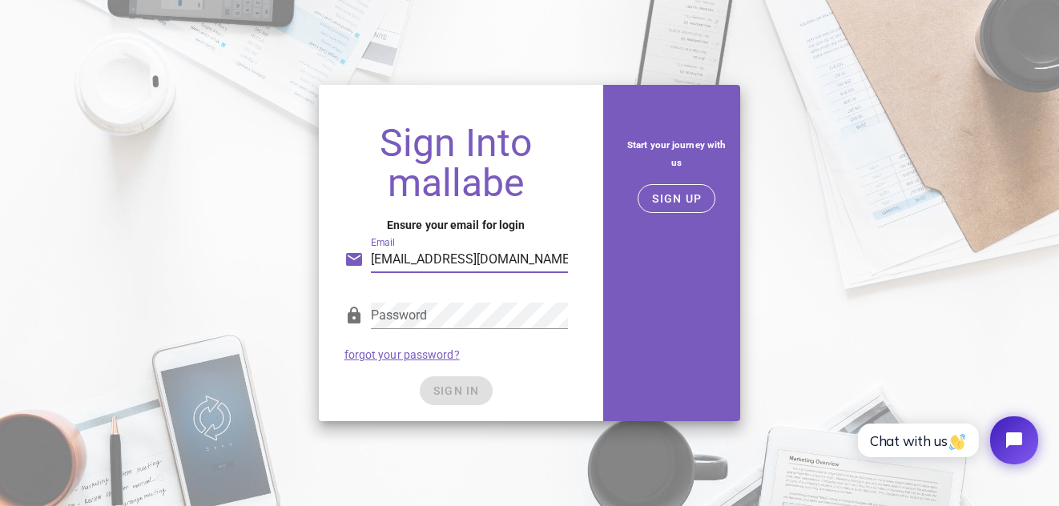 The width and height of the screenshot is (1059, 506). I want to click on h1: Sign Into mallabe, so click(456, 163).